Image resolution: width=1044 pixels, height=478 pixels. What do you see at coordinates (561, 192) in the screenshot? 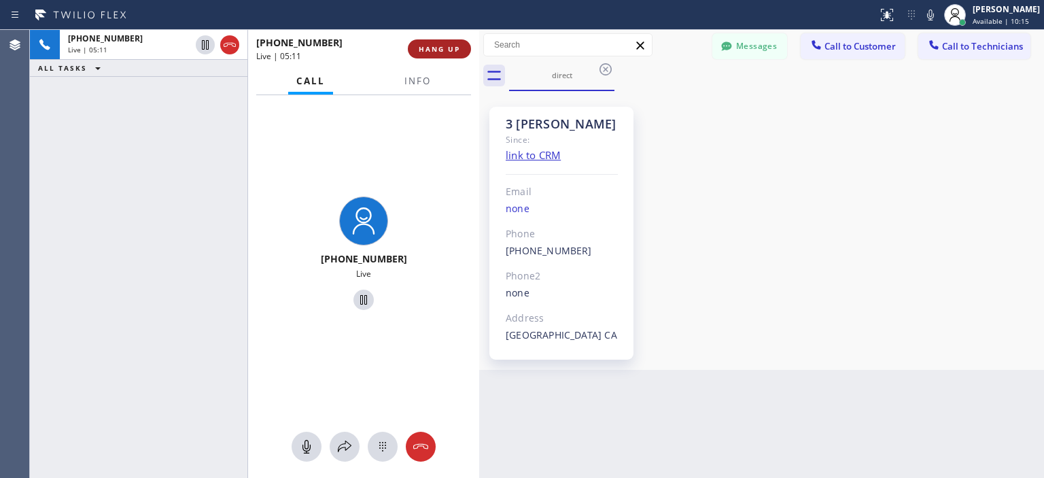
I see `div: Email` at bounding box center [561, 192].